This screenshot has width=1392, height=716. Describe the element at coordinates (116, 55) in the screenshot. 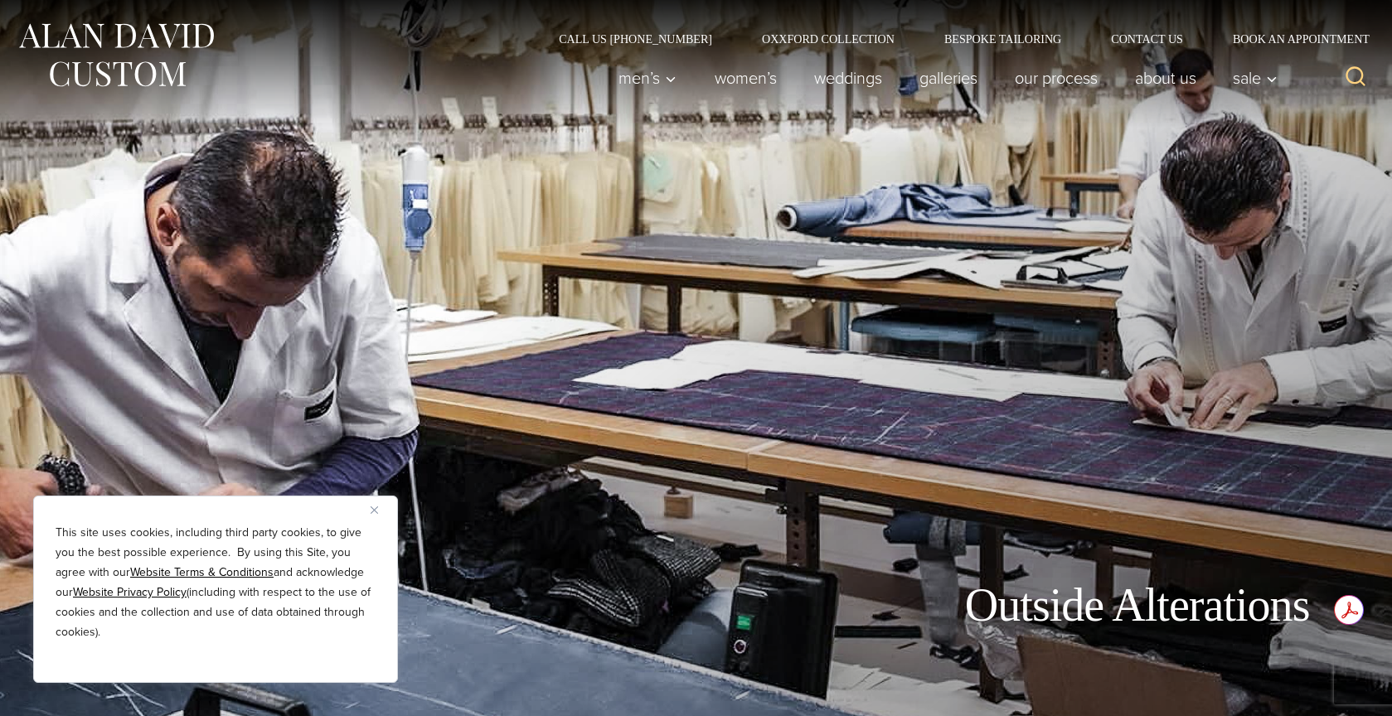

I see `img: Alan David Custom` at that location.